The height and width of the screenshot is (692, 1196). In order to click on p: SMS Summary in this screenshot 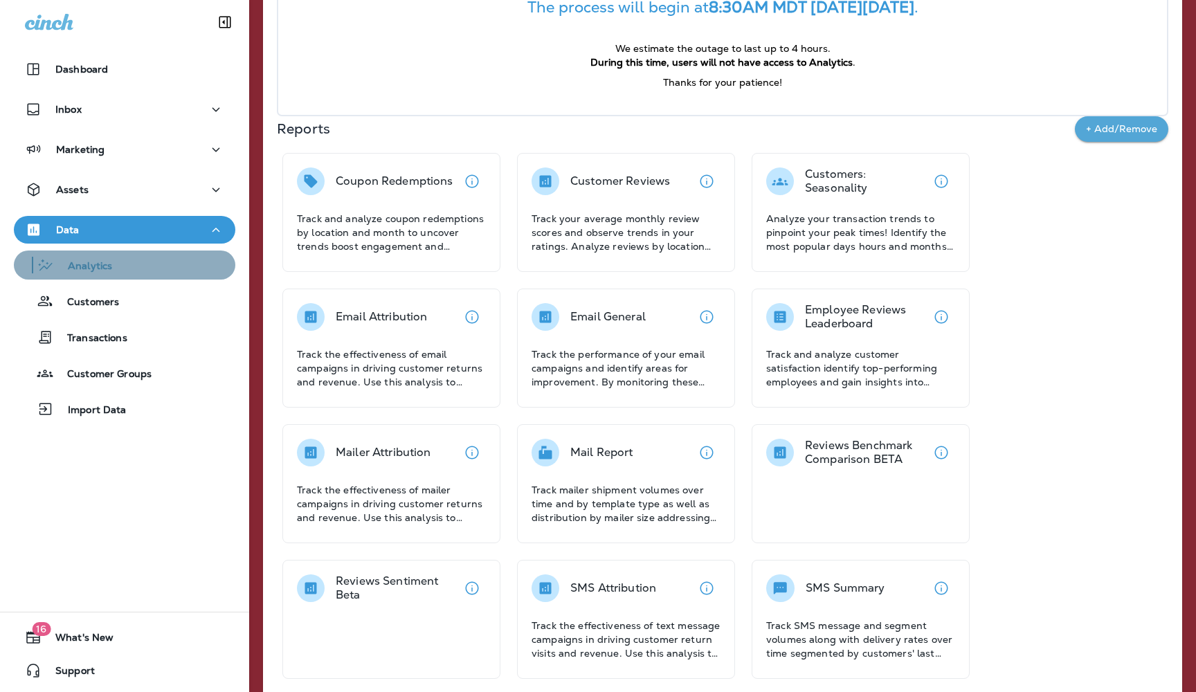, I will do `click(845, 588)`.